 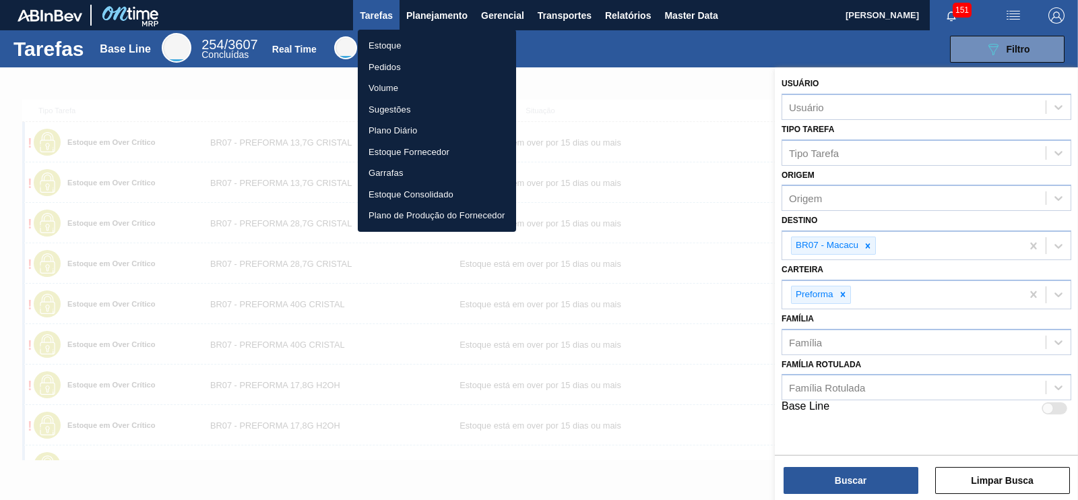 What do you see at coordinates (437, 216) in the screenshot?
I see `li: Plano de Produção do Fornecedor` at bounding box center [437, 216].